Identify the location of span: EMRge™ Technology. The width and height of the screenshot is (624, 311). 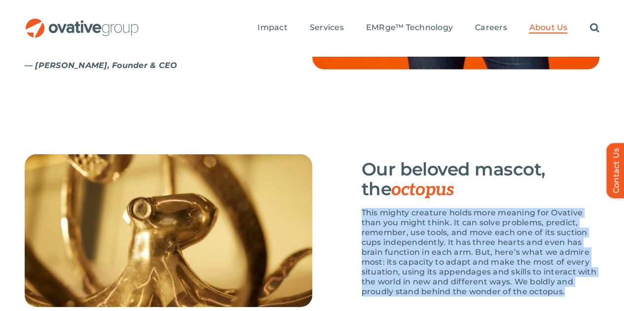
(409, 28).